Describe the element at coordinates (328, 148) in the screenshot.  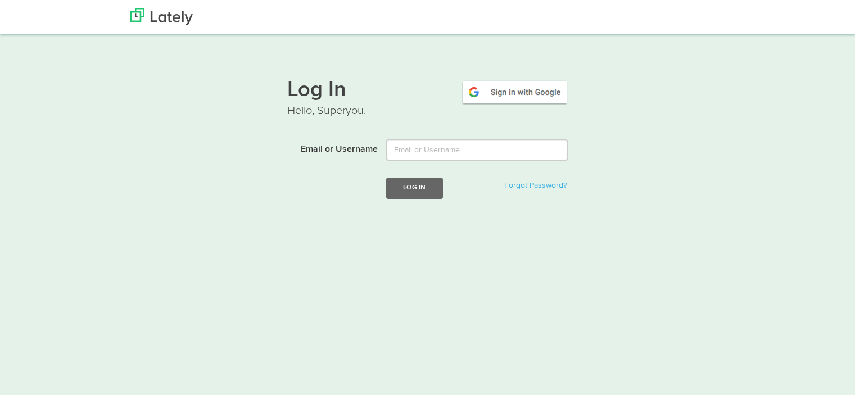
I see `label: Email or Username` at that location.